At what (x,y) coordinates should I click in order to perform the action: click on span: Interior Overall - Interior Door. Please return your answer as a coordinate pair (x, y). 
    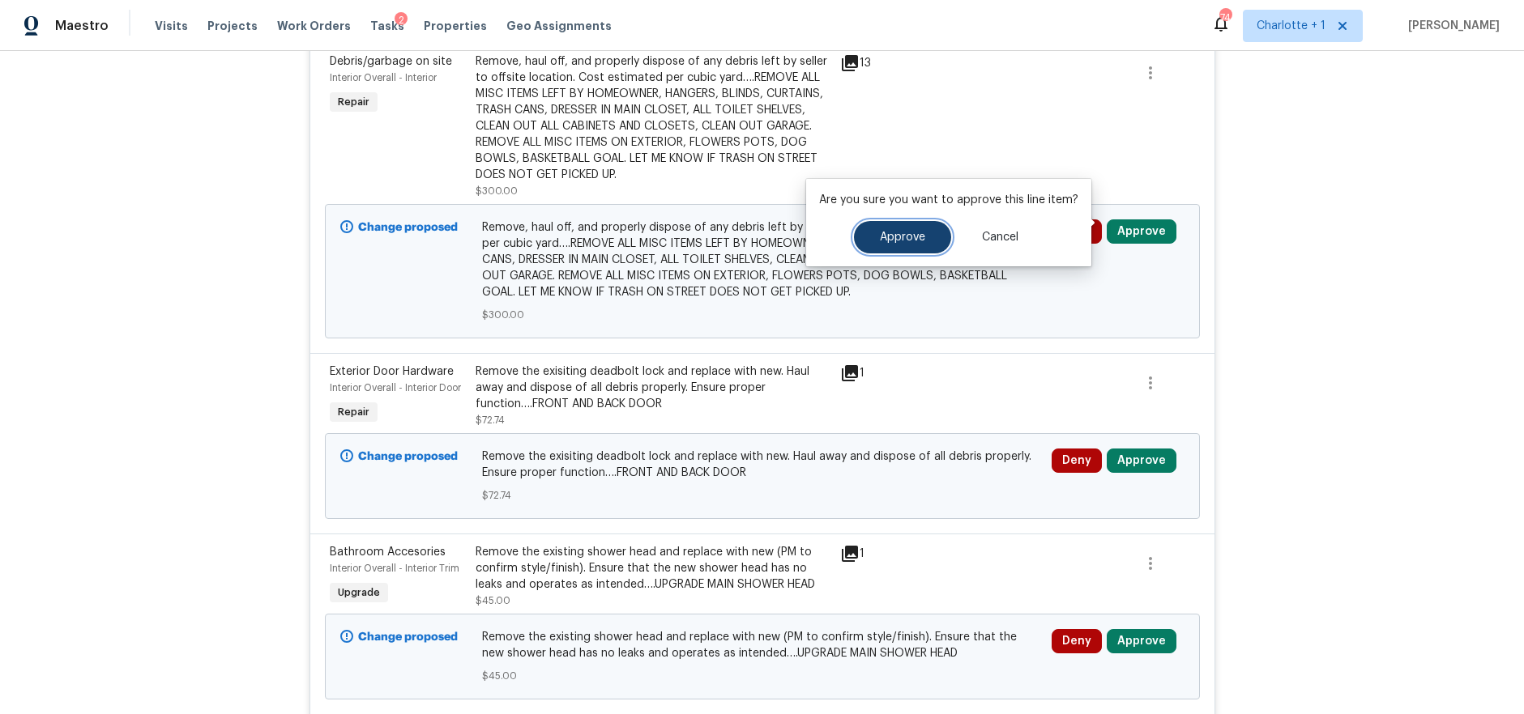
    Looking at the image, I should click on (395, 388).